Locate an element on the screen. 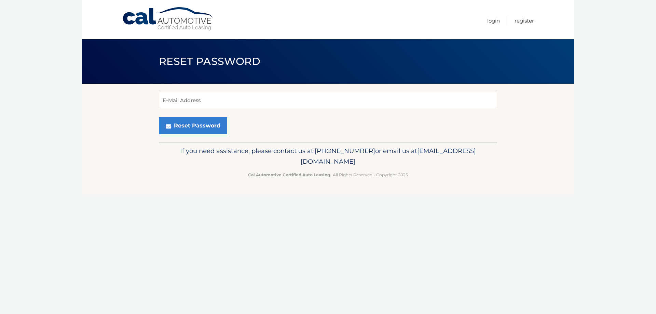  input: E-Mail Address is located at coordinates (328, 101).